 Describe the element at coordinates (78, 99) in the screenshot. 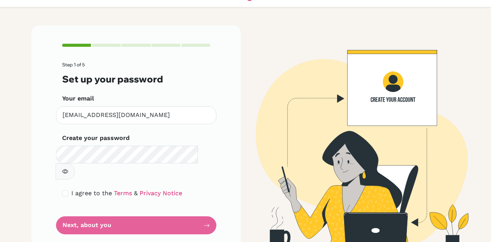

I see `label: Your email` at that location.